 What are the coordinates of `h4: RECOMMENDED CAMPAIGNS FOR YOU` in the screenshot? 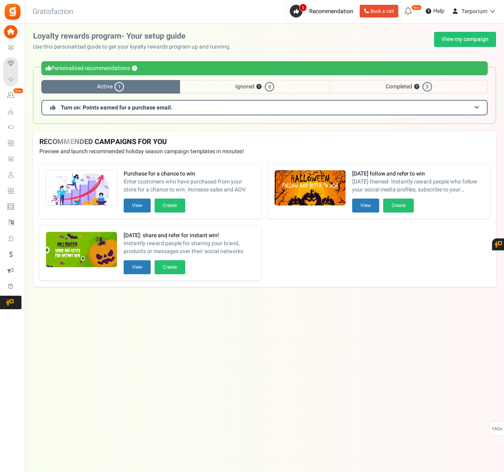 It's located at (264, 142).